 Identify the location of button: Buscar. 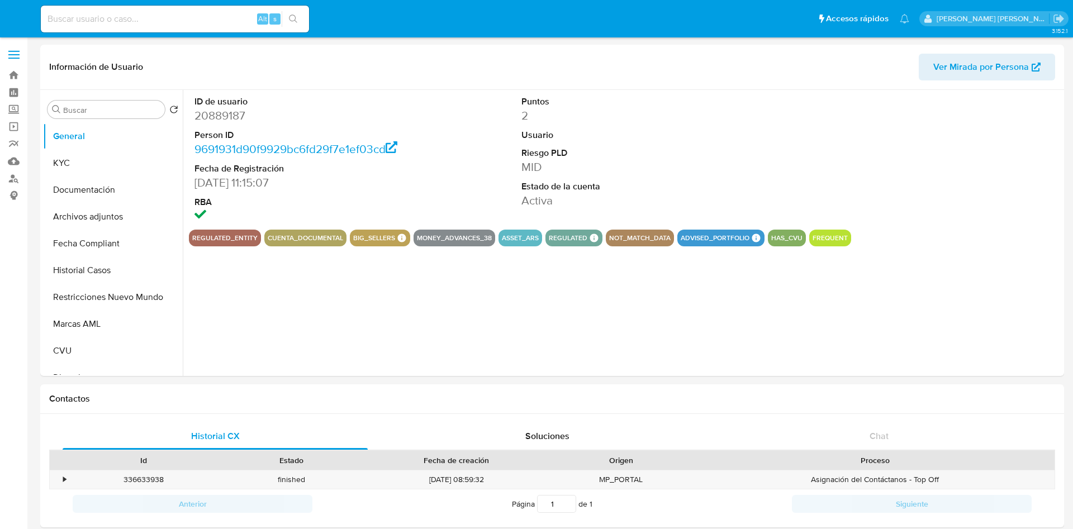
(56, 110).